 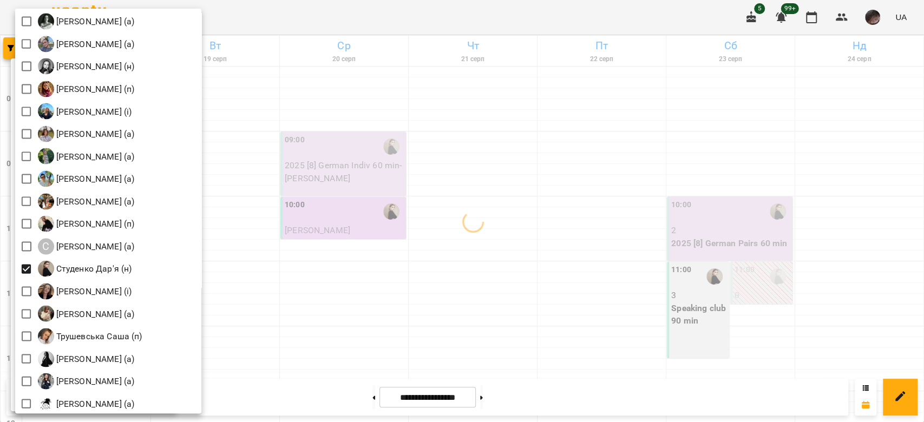 I want to click on img: Ф, so click(x=46, y=359).